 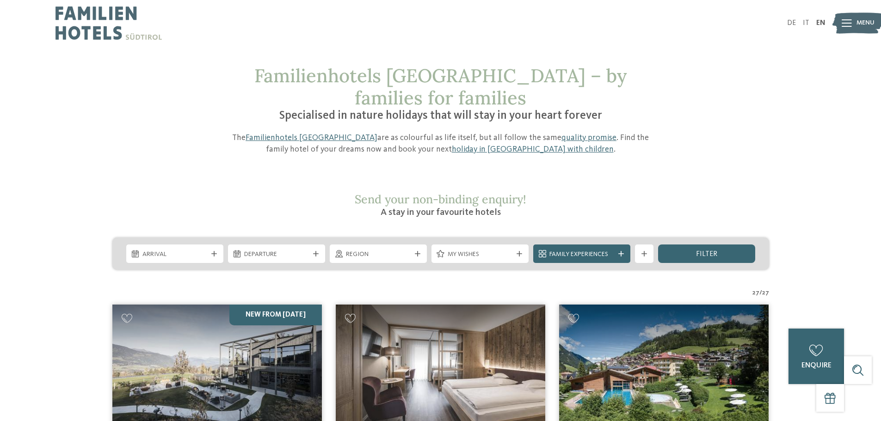 What do you see at coordinates (440, 199) in the screenshot?
I see `span: Send your non-binding enquiry!` at bounding box center [440, 199].